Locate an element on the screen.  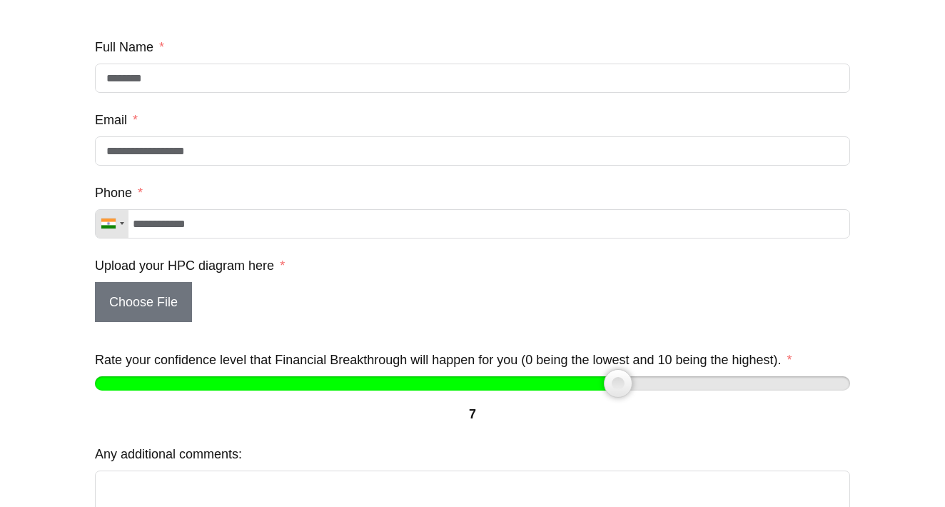
div: Telephone country code is located at coordinates (112, 223).